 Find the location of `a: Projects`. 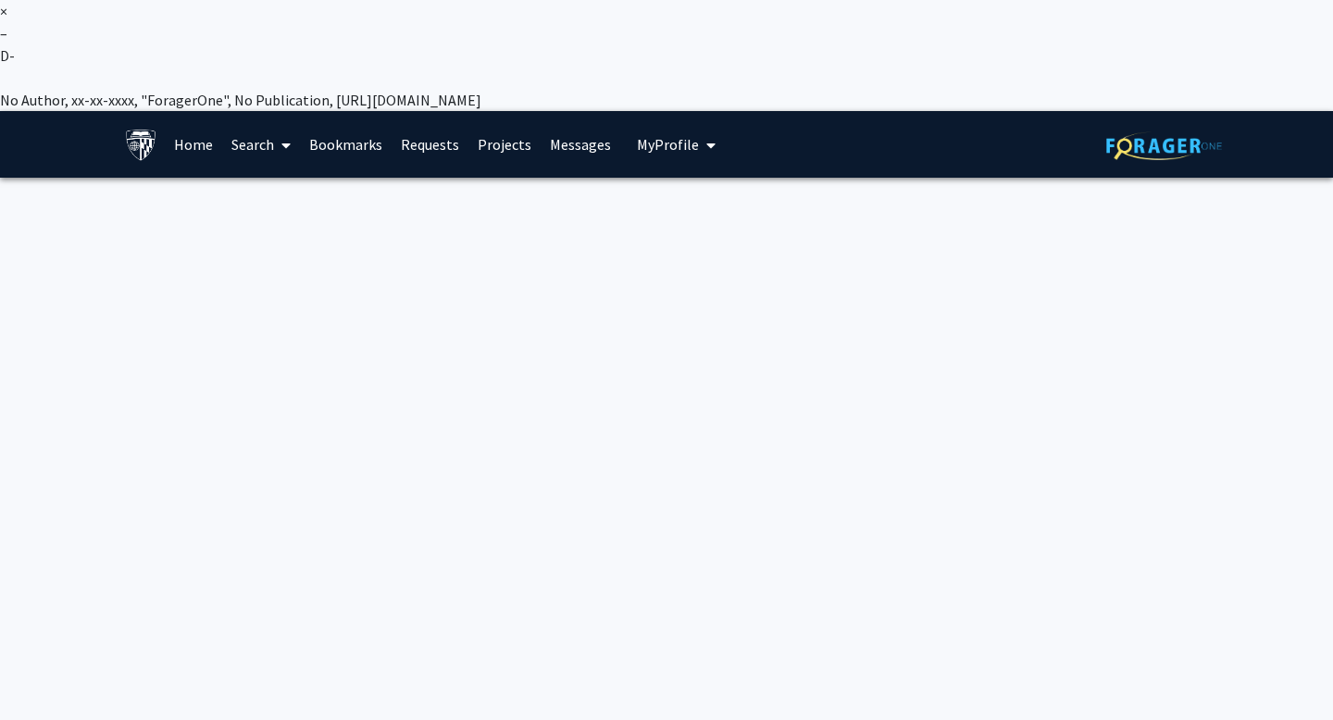

a: Projects is located at coordinates (504, 144).